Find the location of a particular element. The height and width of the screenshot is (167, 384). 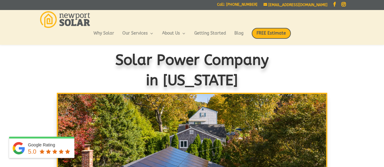

a: Blog is located at coordinates (239, 36).